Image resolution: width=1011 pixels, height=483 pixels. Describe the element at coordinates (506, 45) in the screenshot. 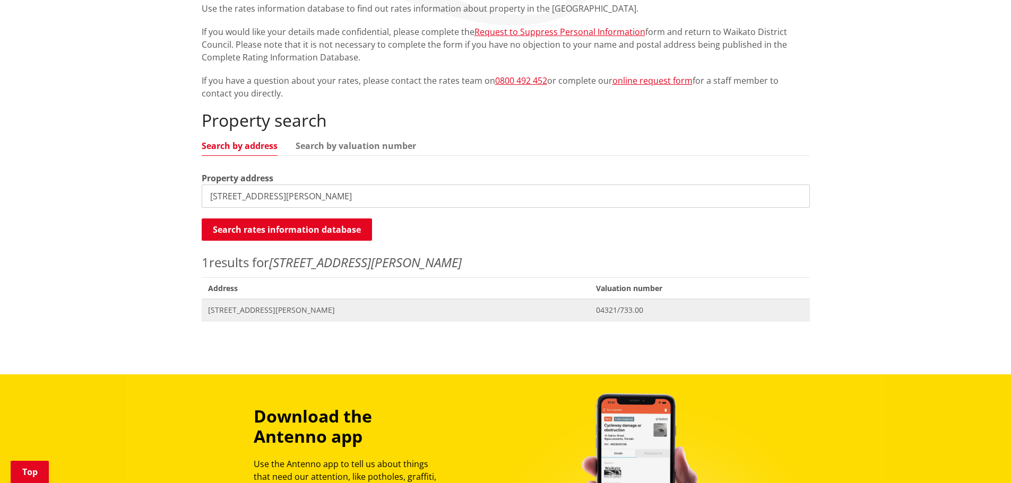

I see `p: If you would like your details made confidential, please complete the form and return to Waikato ...` at that location.